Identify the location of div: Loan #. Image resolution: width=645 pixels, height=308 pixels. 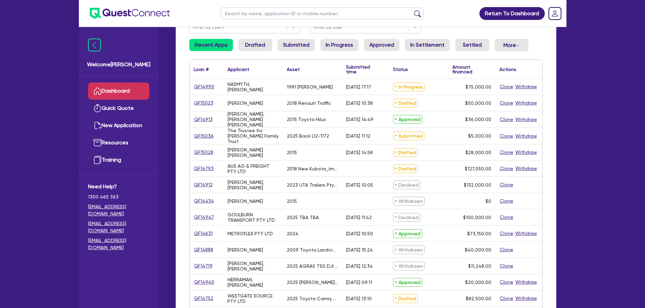
(201, 69).